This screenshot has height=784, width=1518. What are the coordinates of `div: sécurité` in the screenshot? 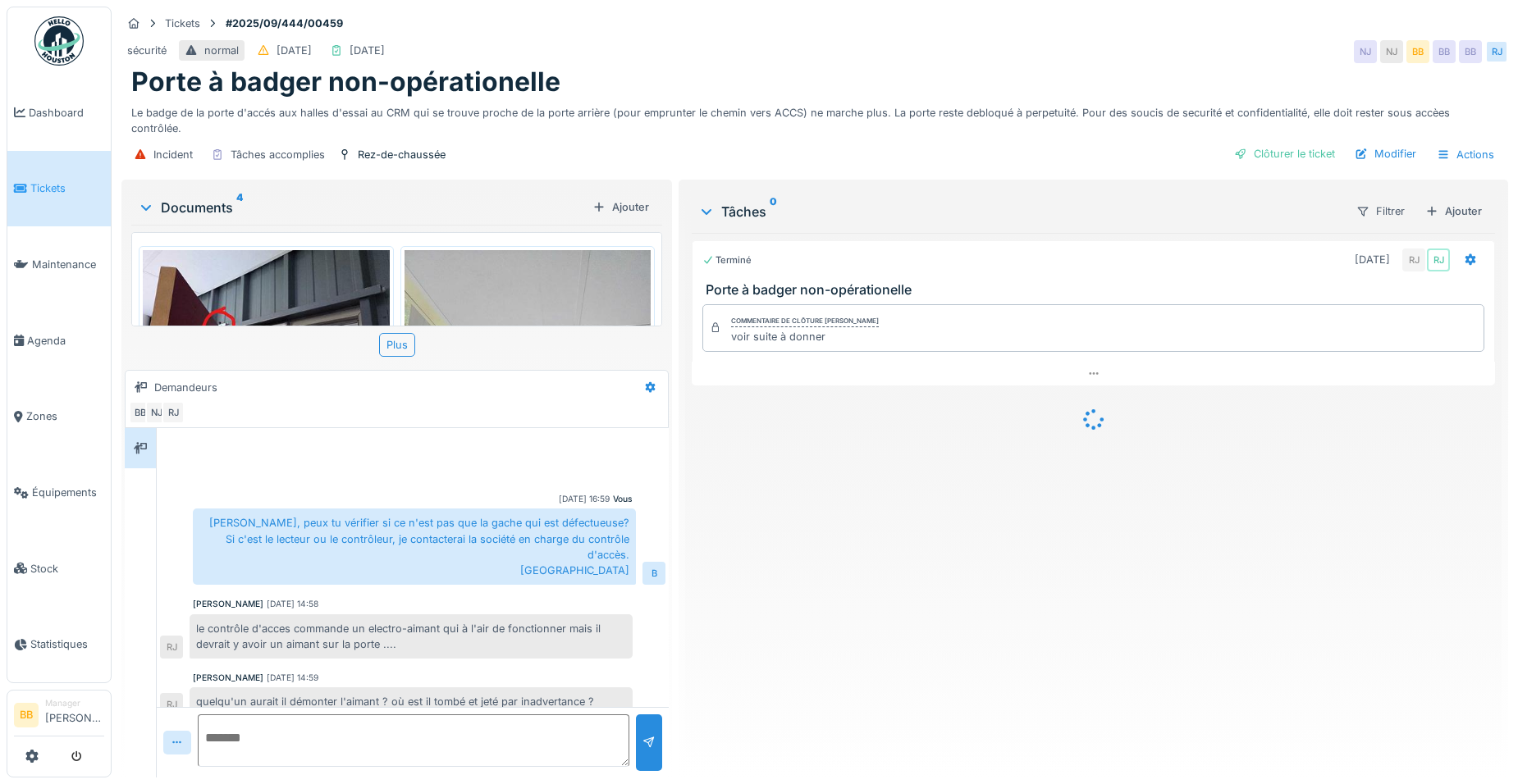 It's located at (147, 50).